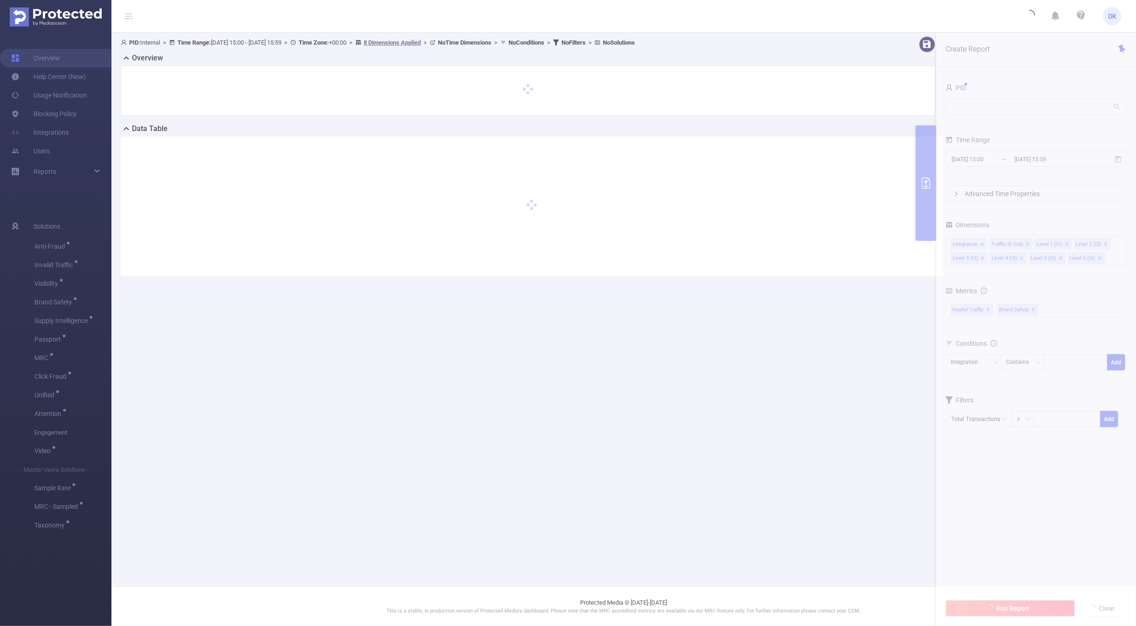  I want to click on a: Blocking Policy, so click(44, 114).